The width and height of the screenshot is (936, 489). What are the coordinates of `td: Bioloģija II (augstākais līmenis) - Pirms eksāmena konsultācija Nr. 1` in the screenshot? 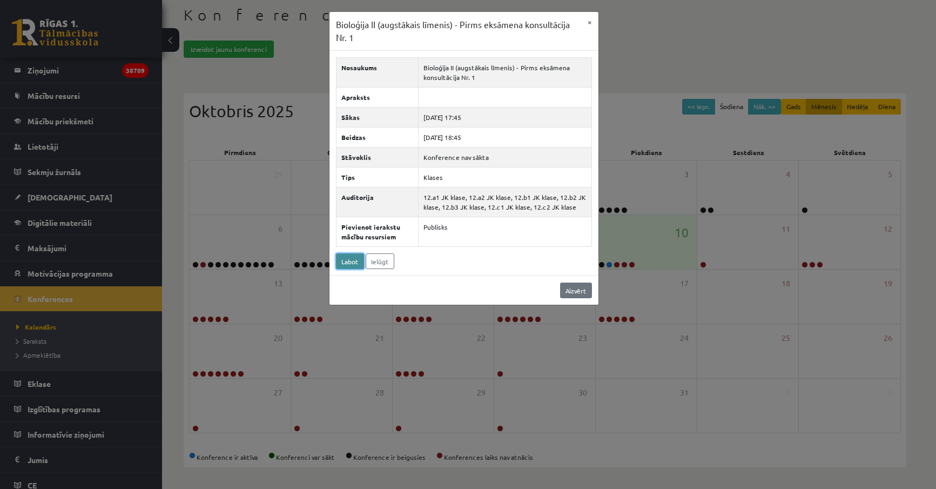 It's located at (504, 72).